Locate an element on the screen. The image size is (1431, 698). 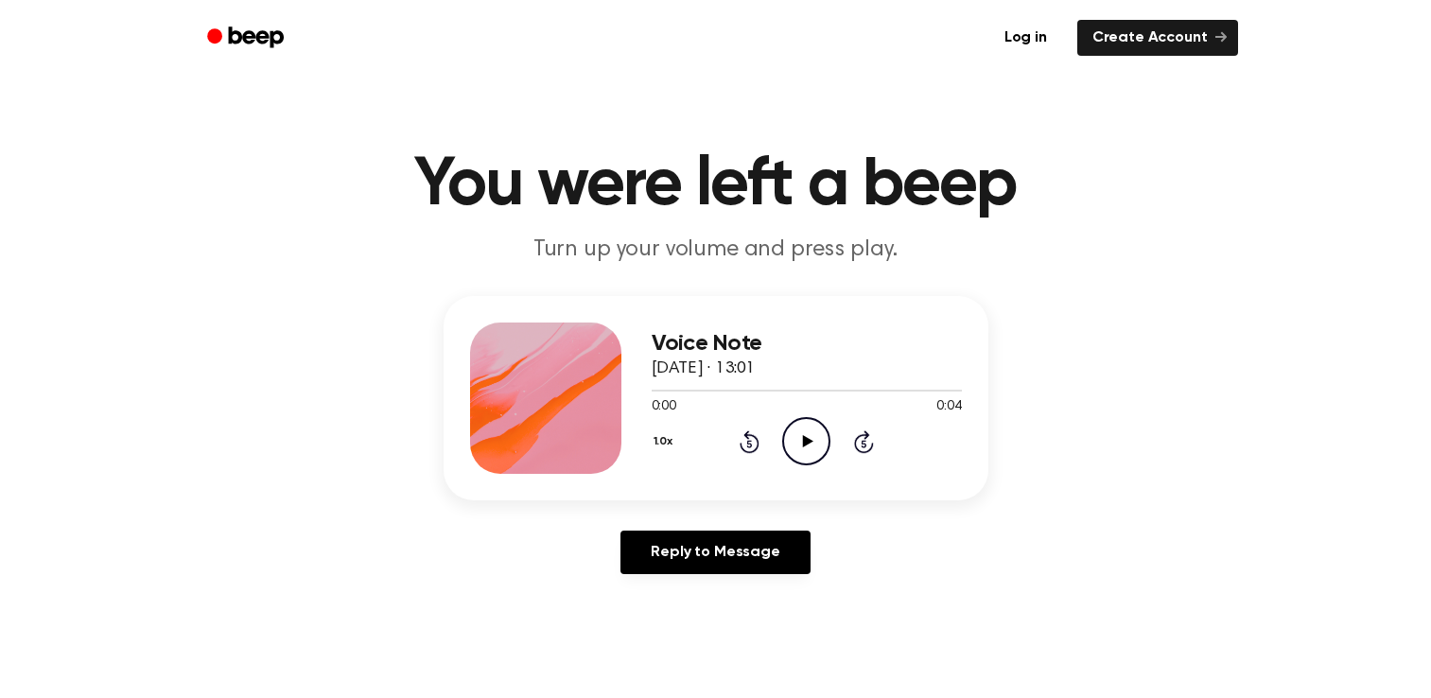
span: 0:04 is located at coordinates (949, 407).